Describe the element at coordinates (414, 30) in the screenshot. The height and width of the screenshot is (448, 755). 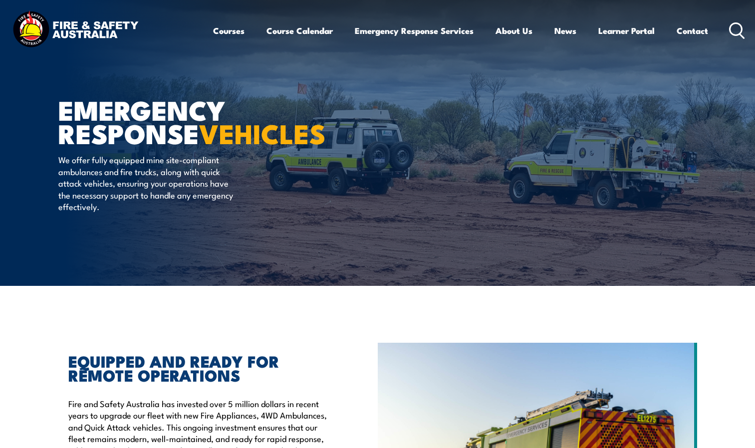
I see `a: Emergency Response Services` at that location.